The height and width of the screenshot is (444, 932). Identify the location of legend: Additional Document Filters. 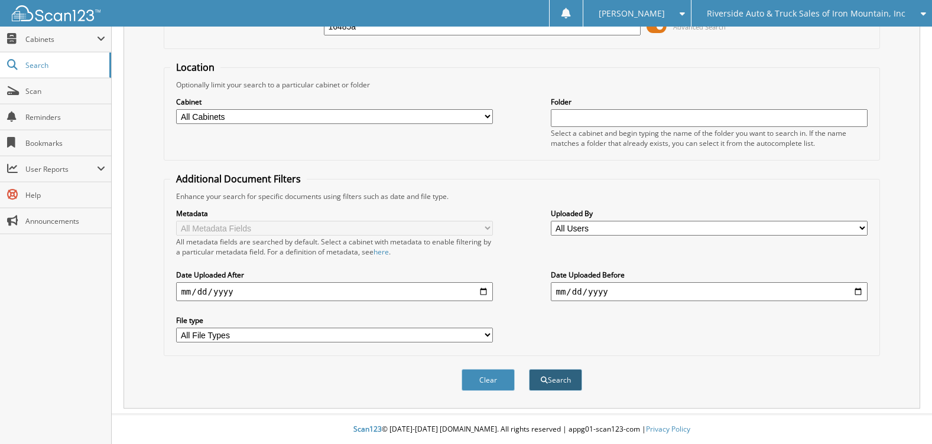
(238, 179).